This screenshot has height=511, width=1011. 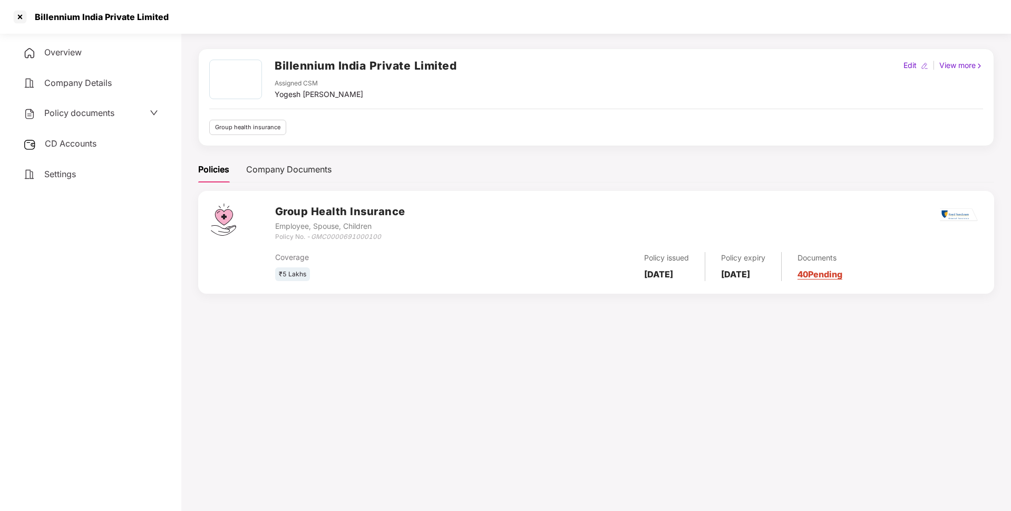 What do you see at coordinates (340, 211) in the screenshot?
I see `h3: Group Health Insurance` at bounding box center [340, 211].